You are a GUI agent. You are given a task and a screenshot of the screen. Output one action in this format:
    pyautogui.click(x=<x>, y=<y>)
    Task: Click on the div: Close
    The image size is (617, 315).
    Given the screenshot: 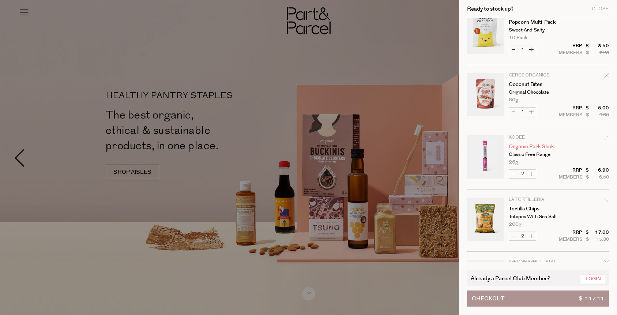 What is the action you would take?
    pyautogui.click(x=600, y=9)
    